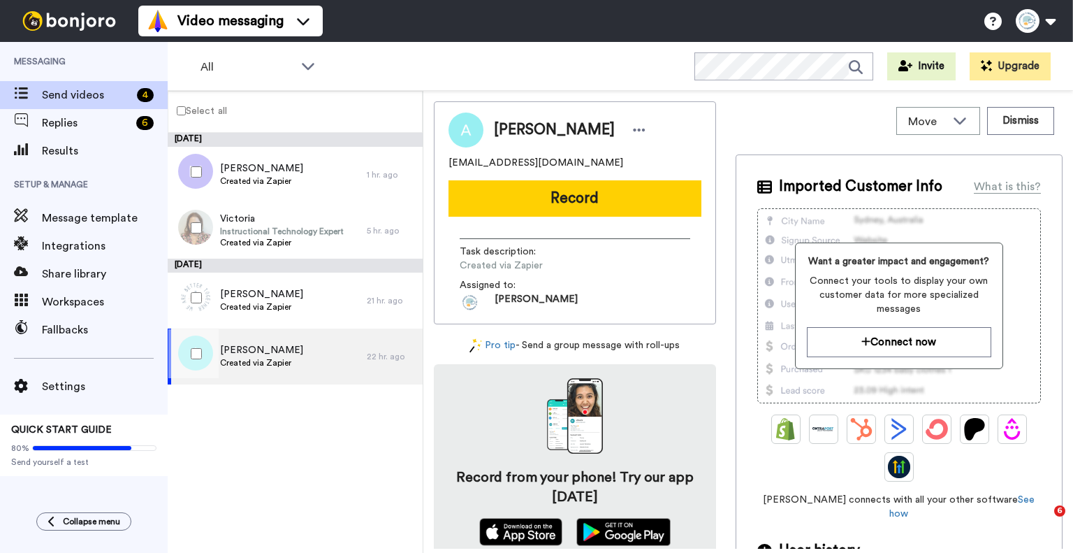  I want to click on span: Imported Customer Info, so click(861, 187).